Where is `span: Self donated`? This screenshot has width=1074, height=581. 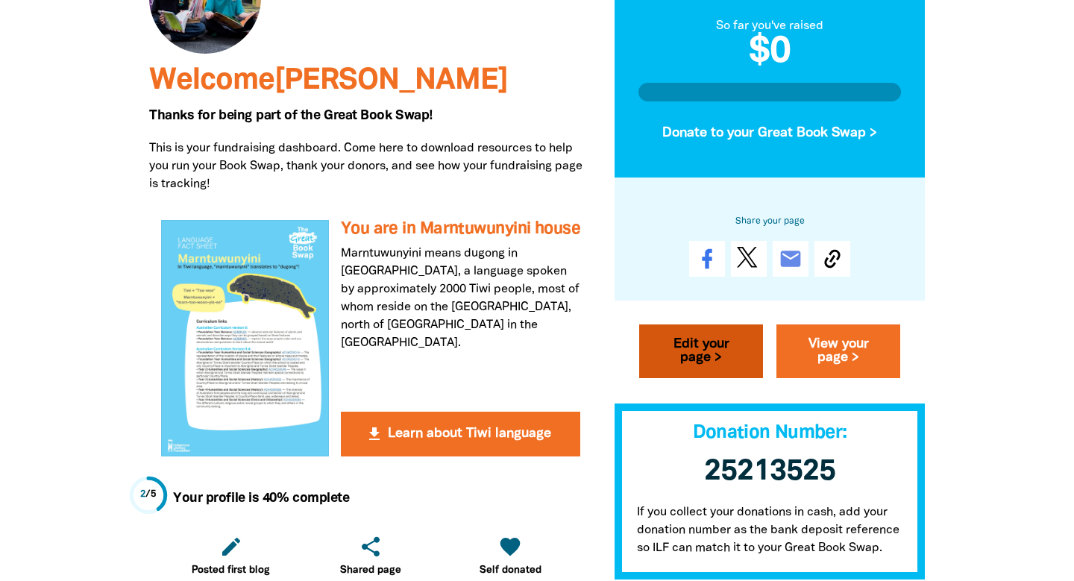 span: Self donated is located at coordinates (510, 571).